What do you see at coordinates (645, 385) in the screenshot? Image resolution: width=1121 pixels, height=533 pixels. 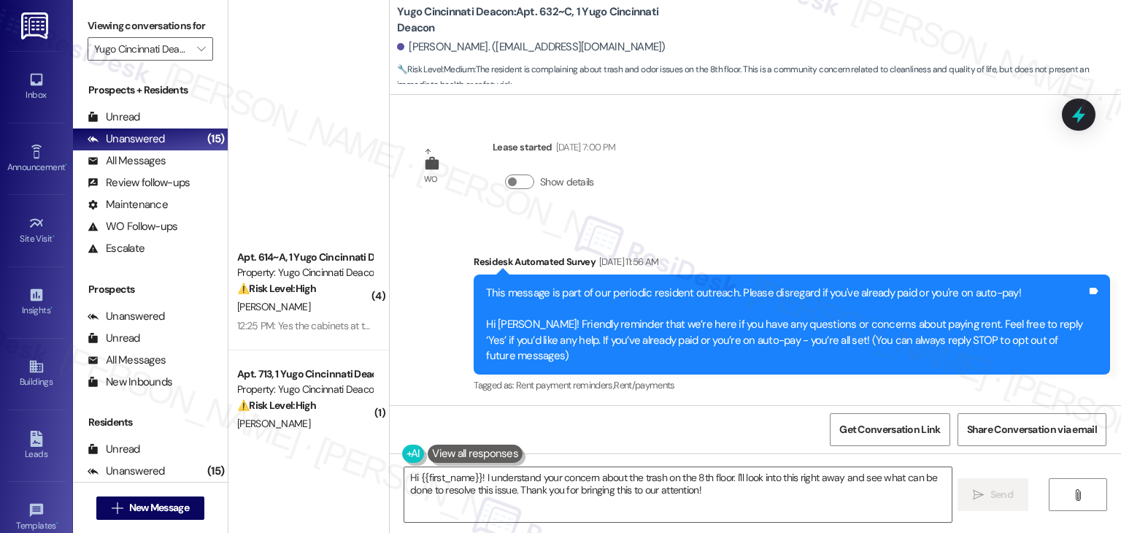 I see `span: Rent/payments` at bounding box center [645, 385].